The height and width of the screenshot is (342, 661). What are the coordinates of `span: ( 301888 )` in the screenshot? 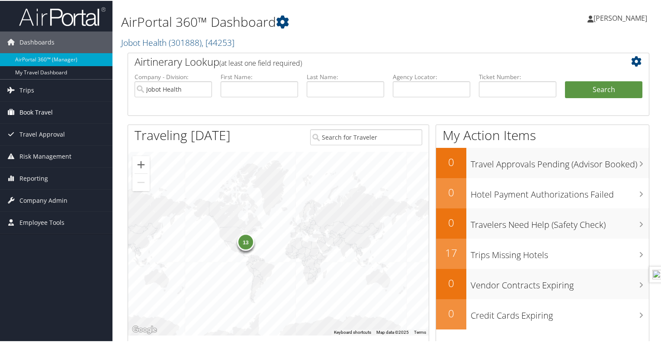 It's located at (185, 42).